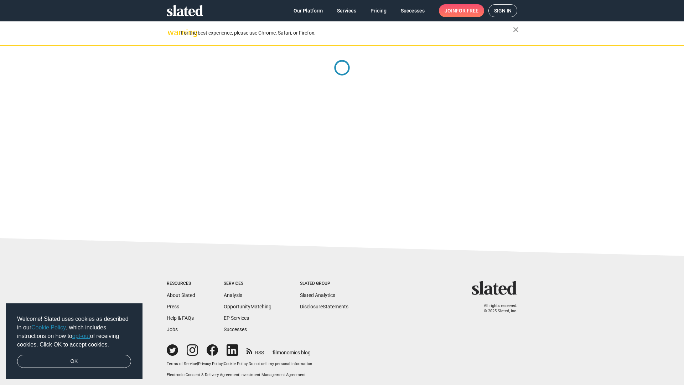 The height and width of the screenshot is (385, 684). What do you see at coordinates (467, 11) in the screenshot?
I see `span: for free` at bounding box center [467, 11].